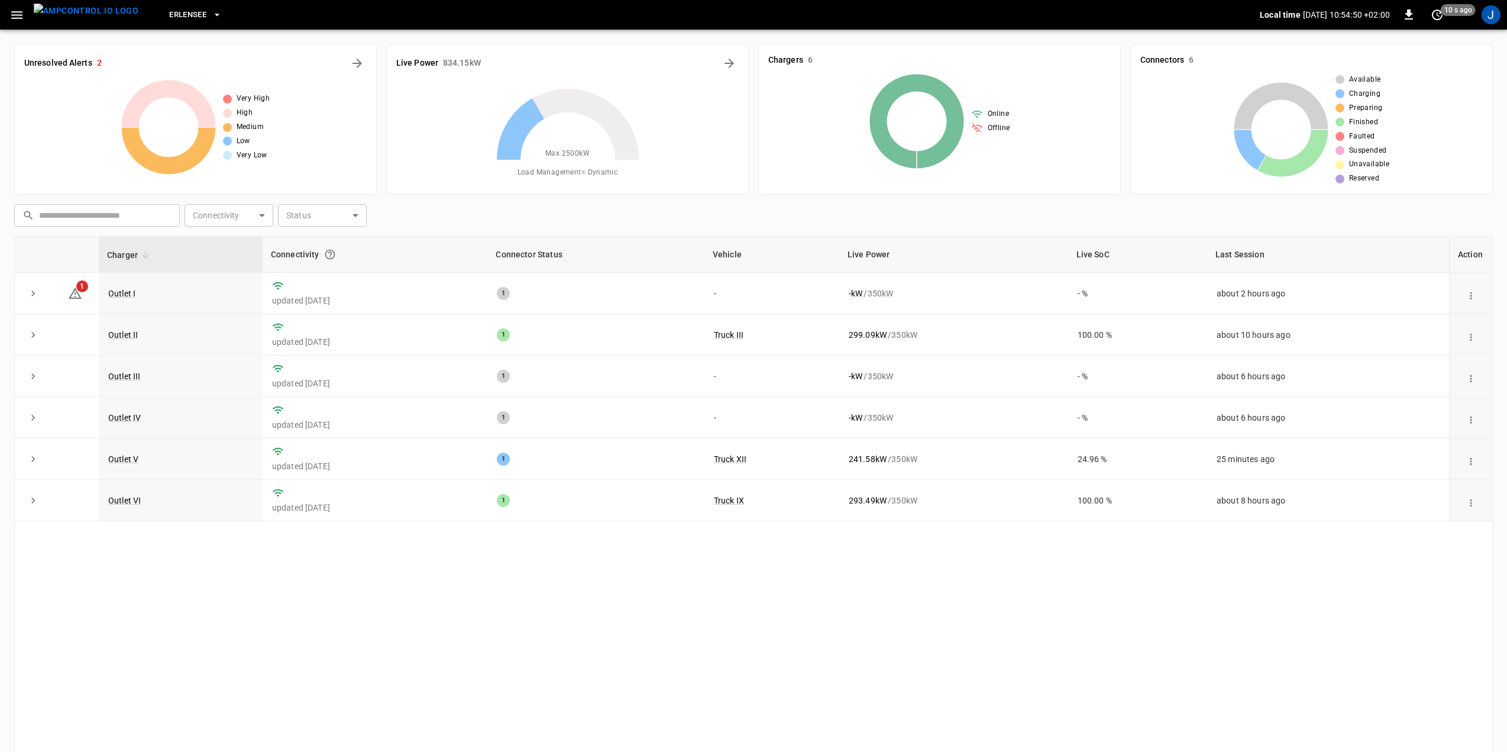 The height and width of the screenshot is (752, 1507). What do you see at coordinates (1491, 15) in the screenshot?
I see `div: profile-icon` at bounding box center [1491, 15].